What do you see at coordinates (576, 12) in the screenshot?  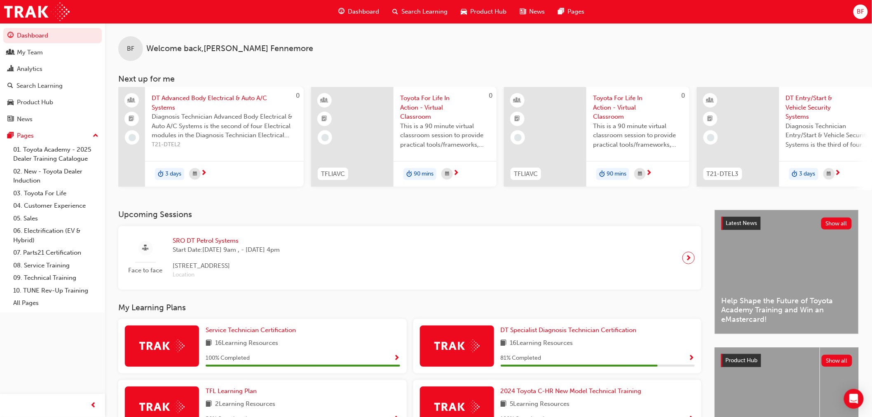 I see `span: Pages` at bounding box center [576, 12].